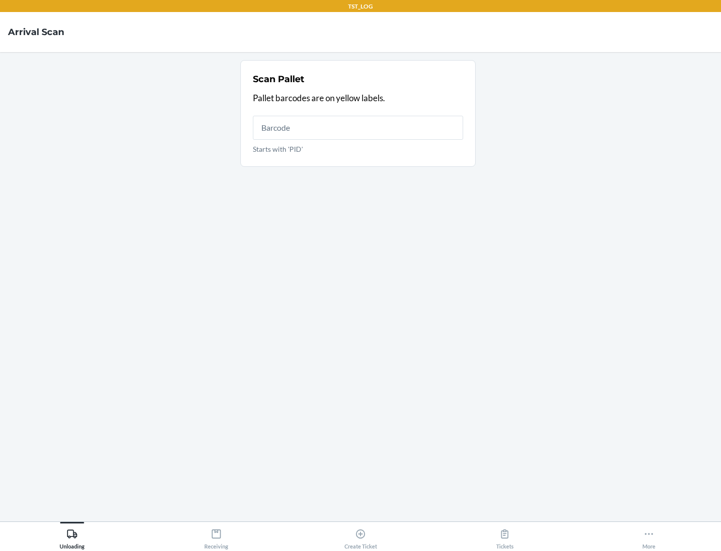  I want to click on button: Create Ticket, so click(361, 535).